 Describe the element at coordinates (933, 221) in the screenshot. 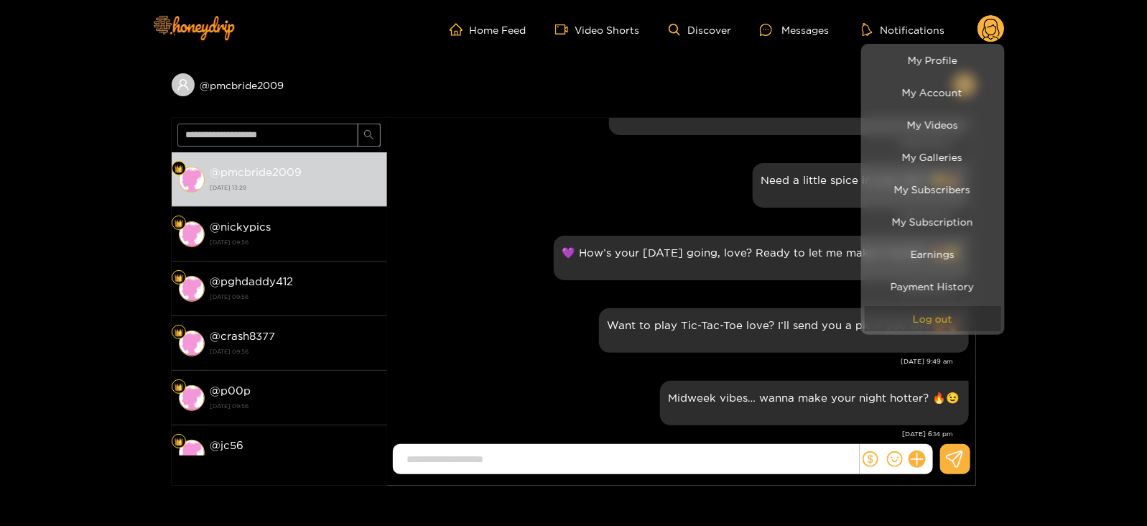

I see `a: My Subscription` at that location.